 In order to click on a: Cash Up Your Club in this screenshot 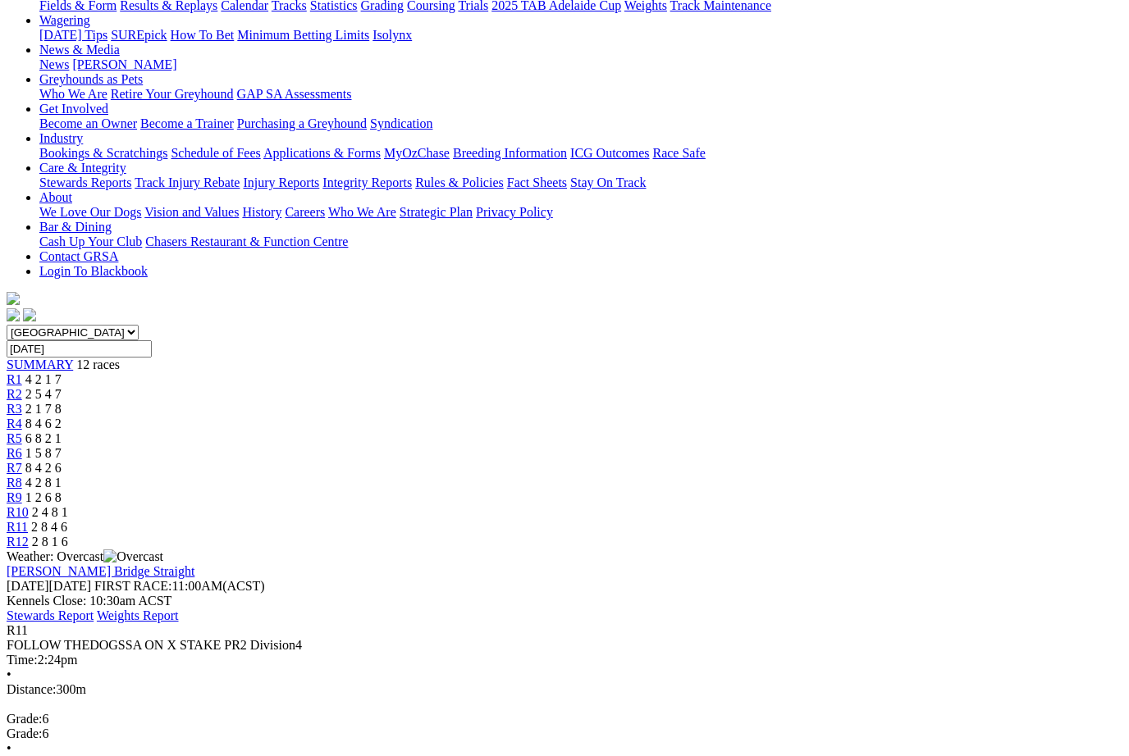, I will do `click(90, 241)`.